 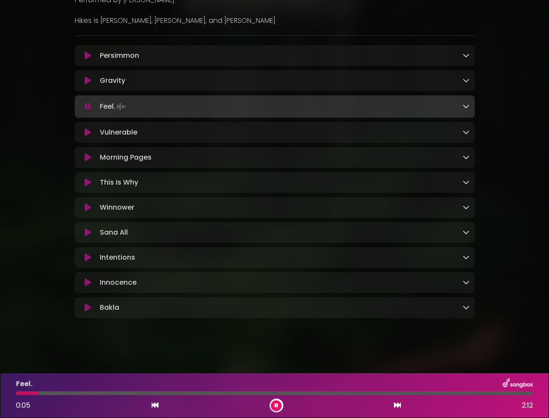 I want to click on p: Morning Pages, so click(x=126, y=158).